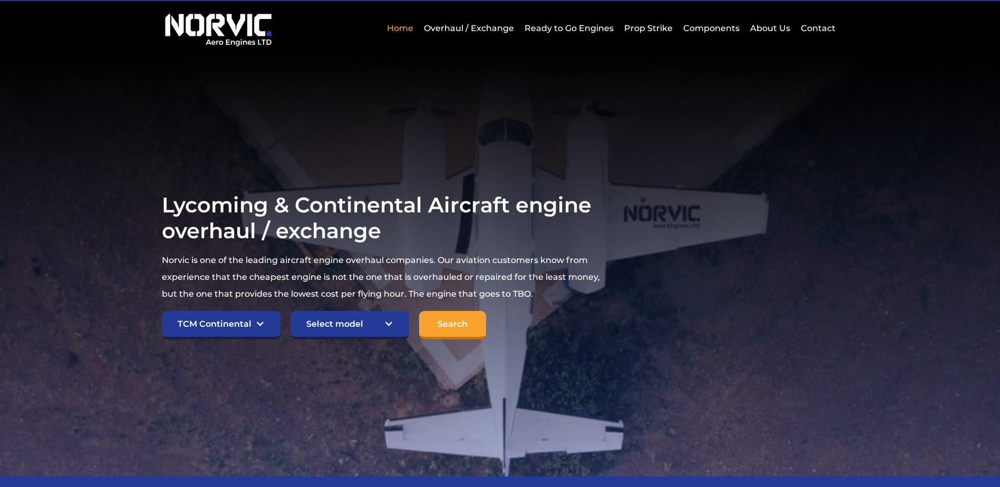 This screenshot has width=1000, height=487. What do you see at coordinates (382, 277) in the screenshot?
I see `p: Norvic is one of the leading aircraft engine overhaul companies. Our aviation customers know from...` at bounding box center [382, 277].